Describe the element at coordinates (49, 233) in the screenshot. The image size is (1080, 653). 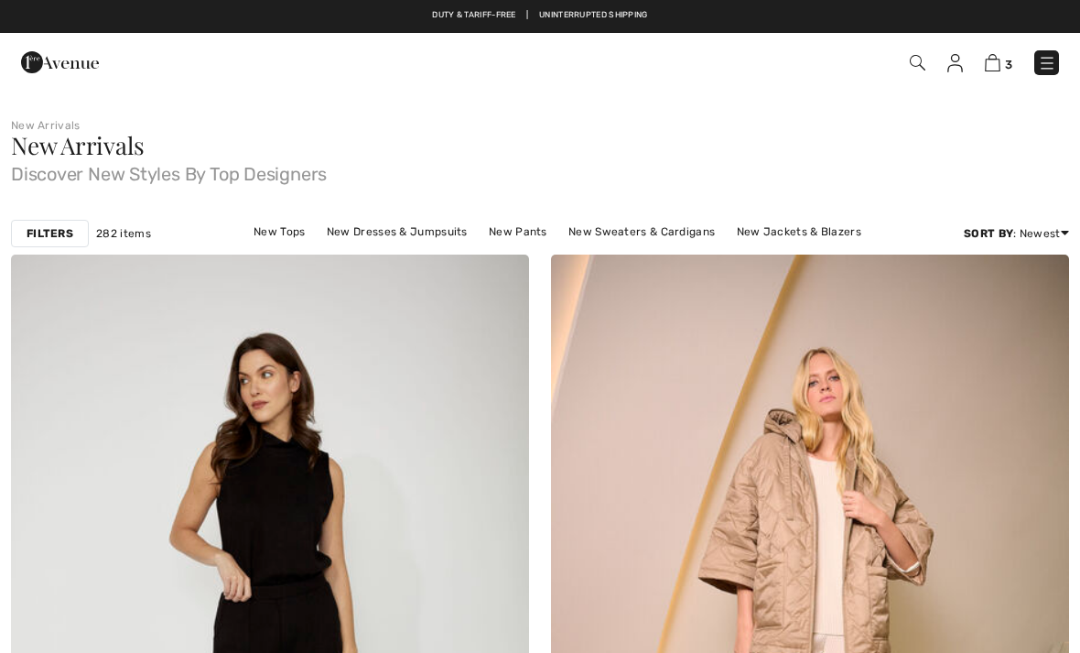
I see `strong: Filters` at that location.